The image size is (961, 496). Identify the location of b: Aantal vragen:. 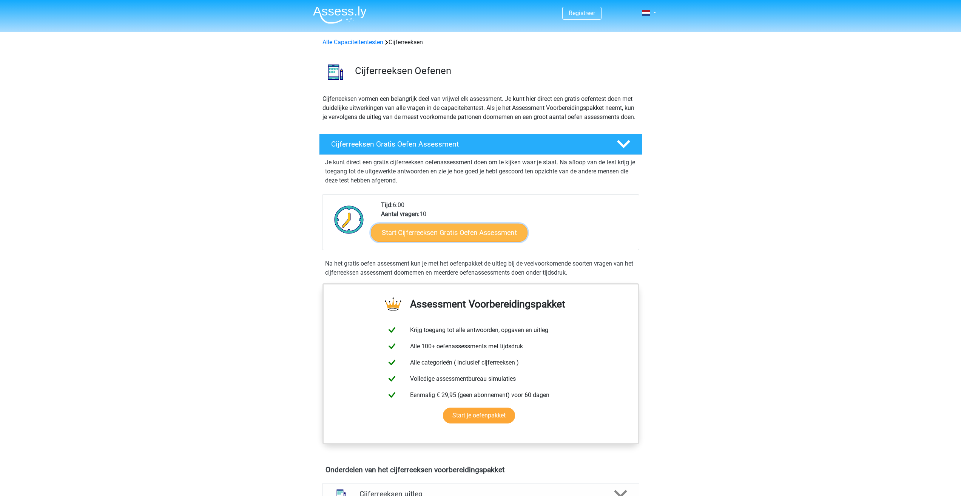
(400, 214).